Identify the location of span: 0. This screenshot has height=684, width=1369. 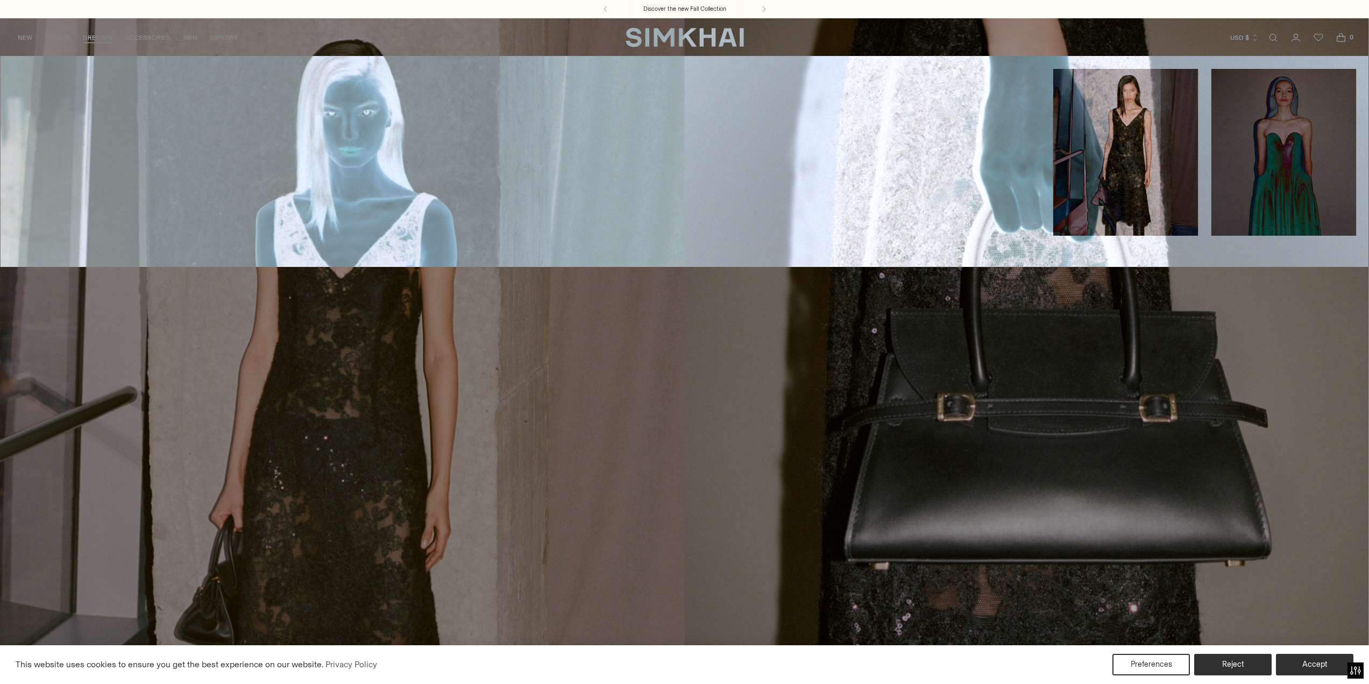
(1352, 37).